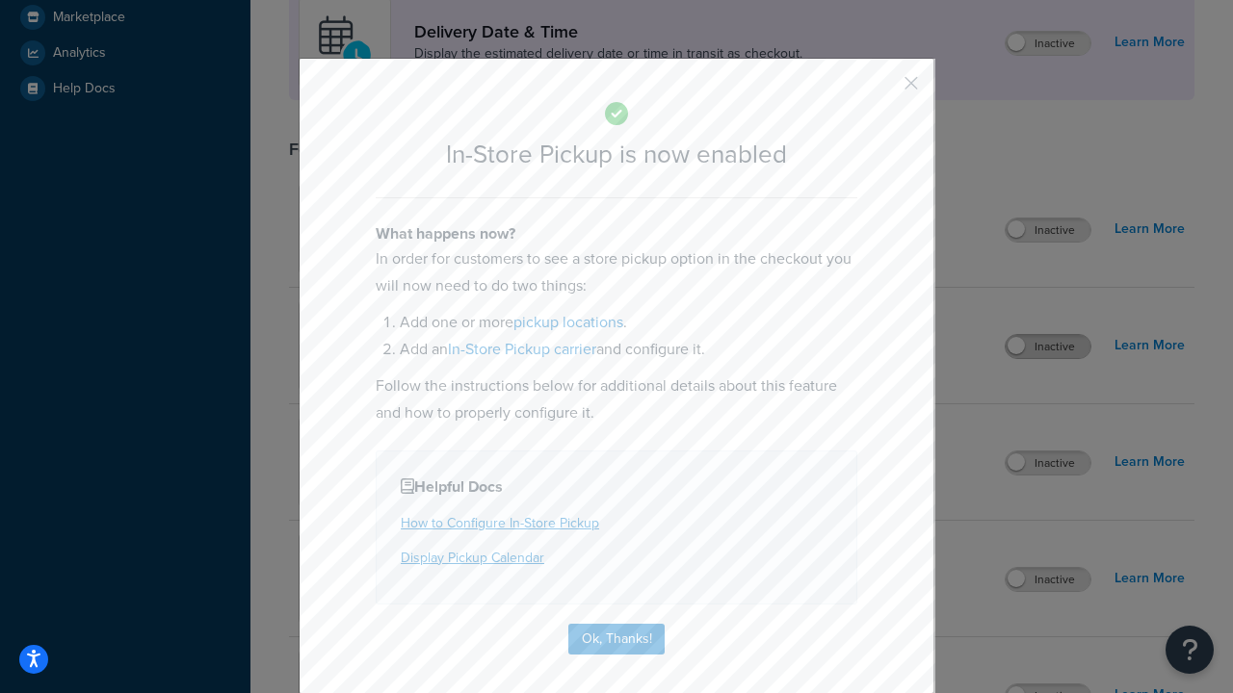  I want to click on h2: In-Store Pickup is now enabled, so click(616, 154).